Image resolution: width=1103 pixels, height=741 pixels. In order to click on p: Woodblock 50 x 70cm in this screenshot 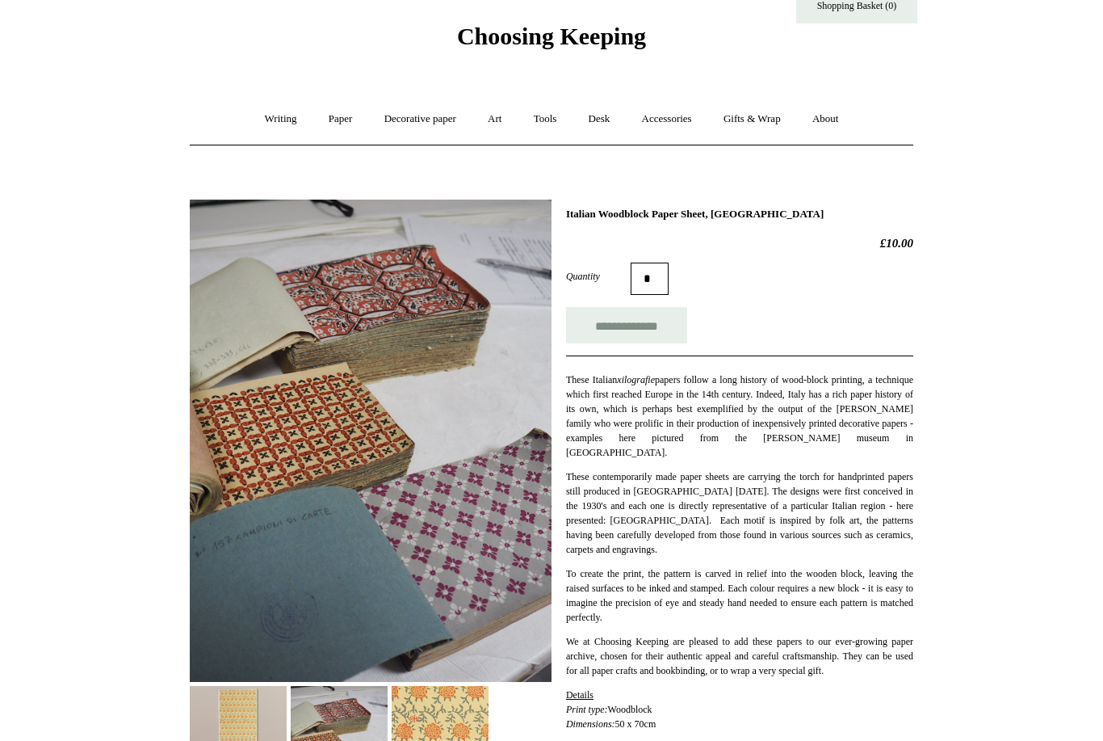, I will do `click(740, 709)`.